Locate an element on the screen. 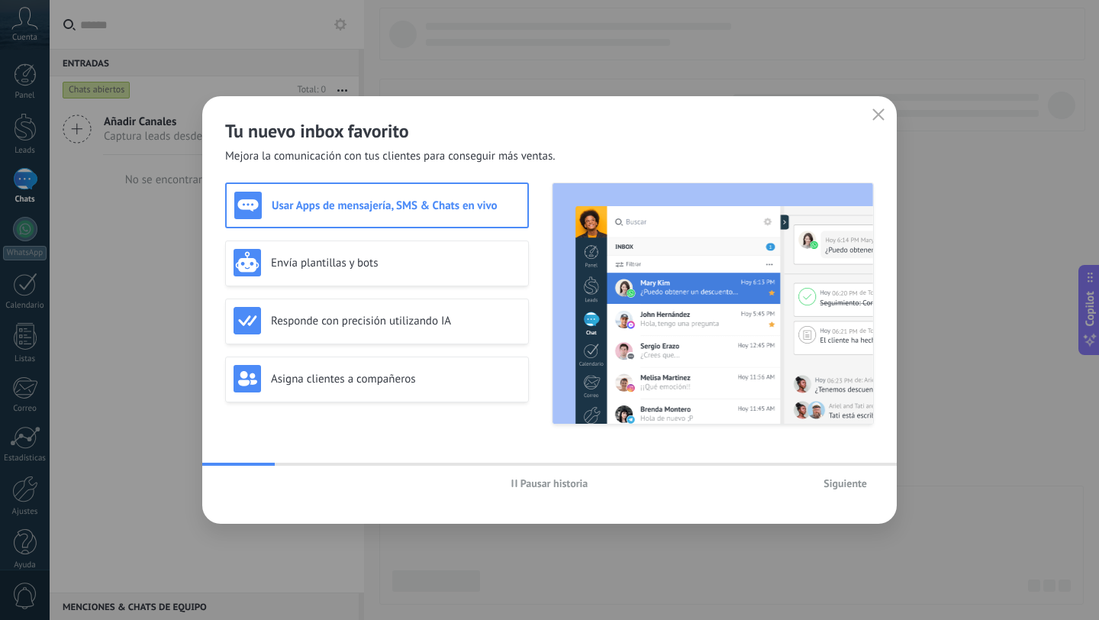 Image resolution: width=1099 pixels, height=620 pixels. span: Siguiente is located at coordinates (845, 483).